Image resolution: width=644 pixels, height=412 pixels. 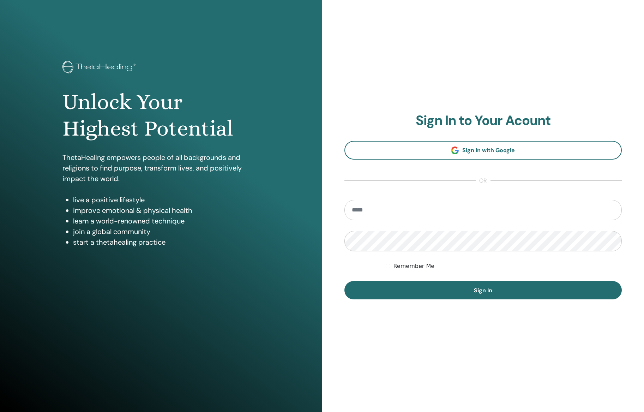 What do you see at coordinates (414, 266) in the screenshot?
I see `label: Remember Me` at bounding box center [414, 266].